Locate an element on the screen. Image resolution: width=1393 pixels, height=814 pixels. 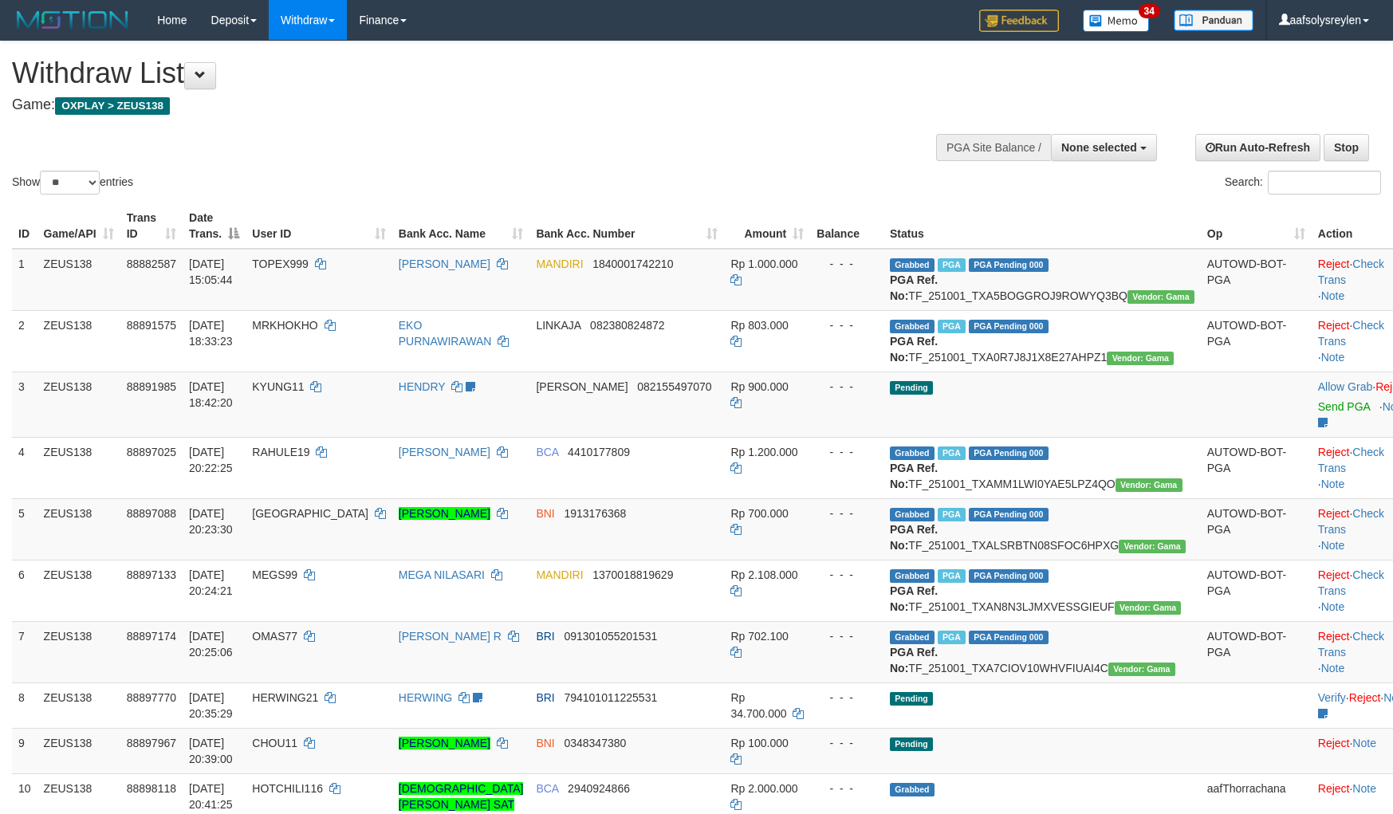
span: Copy 794101011225531 to clipboard is located at coordinates (610, 697).